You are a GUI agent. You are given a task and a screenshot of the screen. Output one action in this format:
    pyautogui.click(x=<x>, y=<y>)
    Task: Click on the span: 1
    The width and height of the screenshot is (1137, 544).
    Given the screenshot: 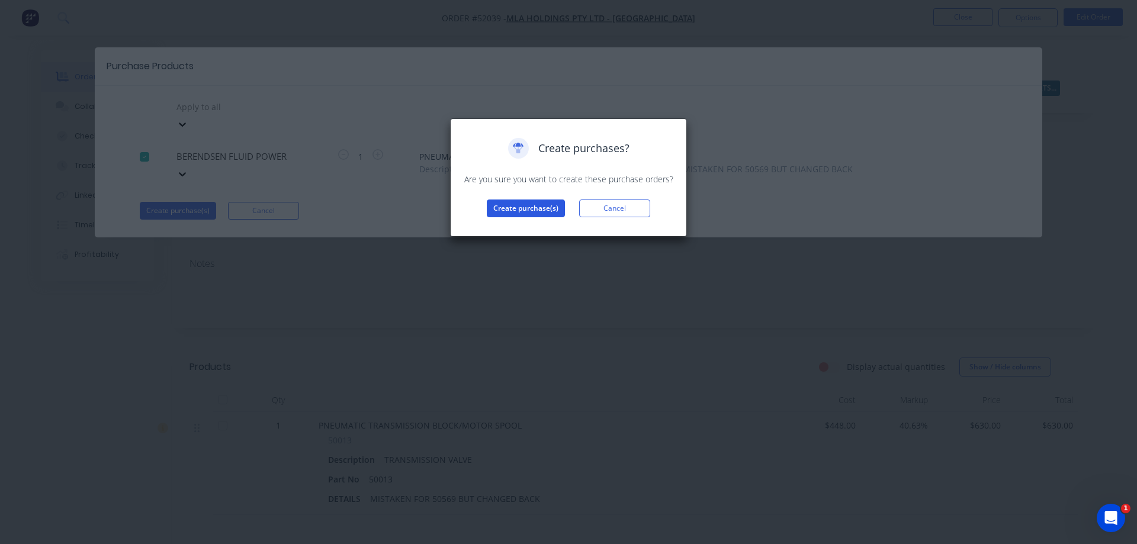 What is the action you would take?
    pyautogui.click(x=1126, y=509)
    